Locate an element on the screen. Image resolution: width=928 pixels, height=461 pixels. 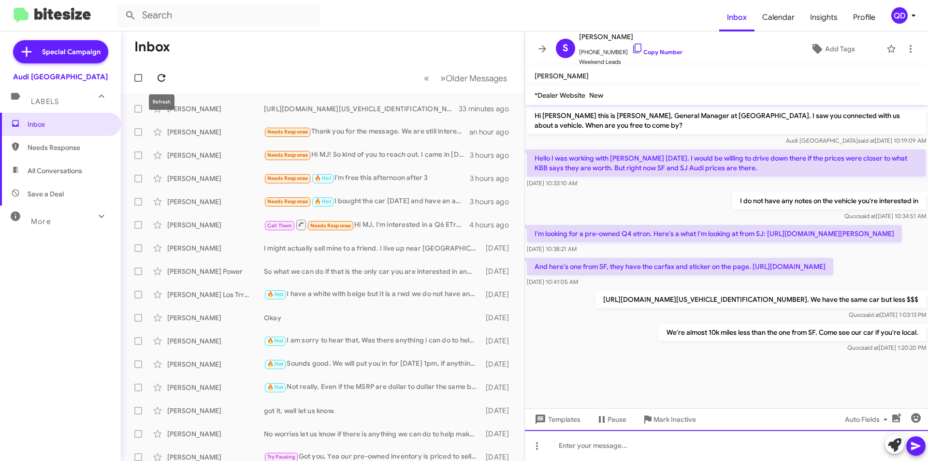
div: No worries let us know if there is anything we can do to help make that choice easier is located at coordinates (372, 434).